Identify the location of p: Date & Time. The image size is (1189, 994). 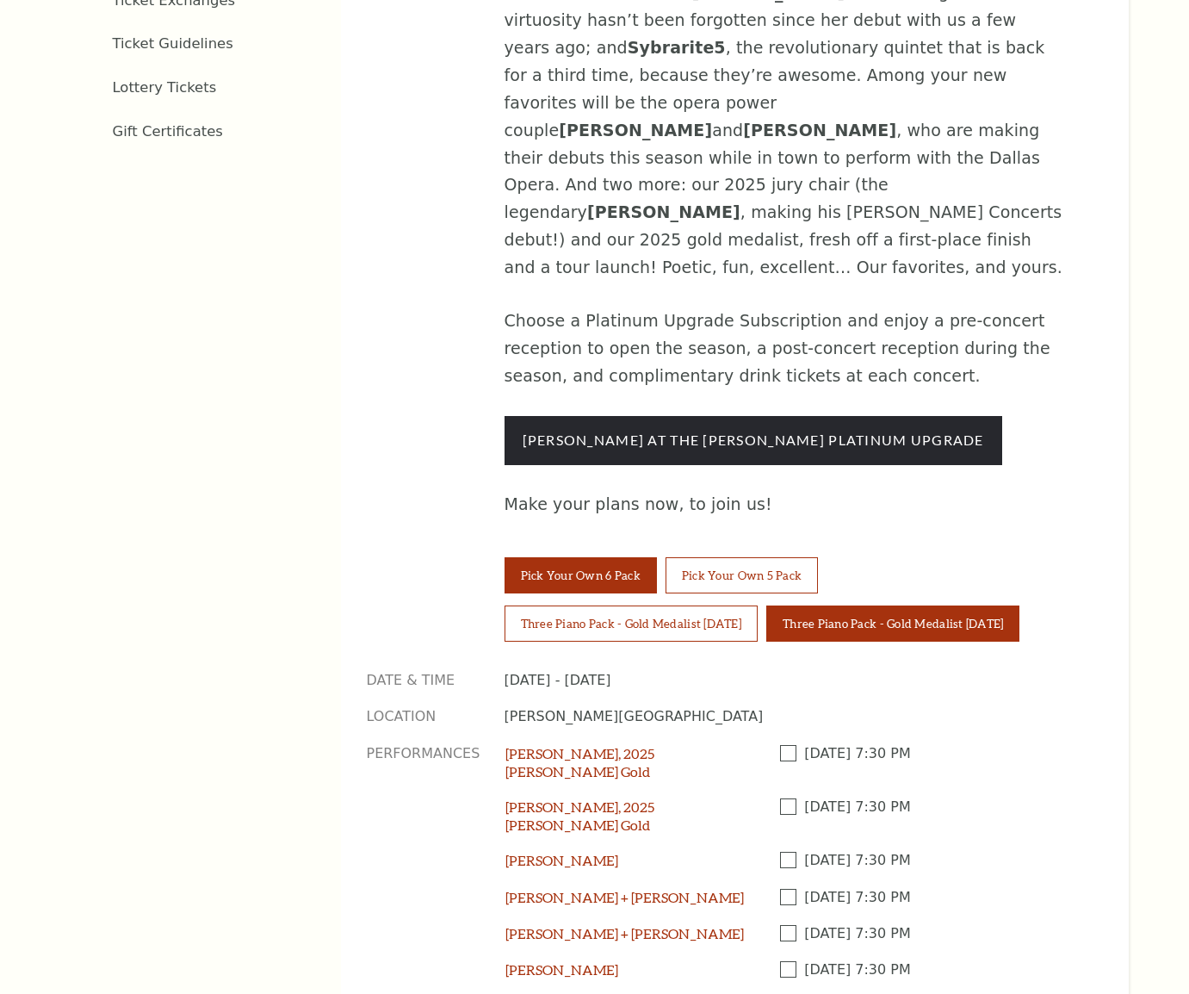
(423, 680).